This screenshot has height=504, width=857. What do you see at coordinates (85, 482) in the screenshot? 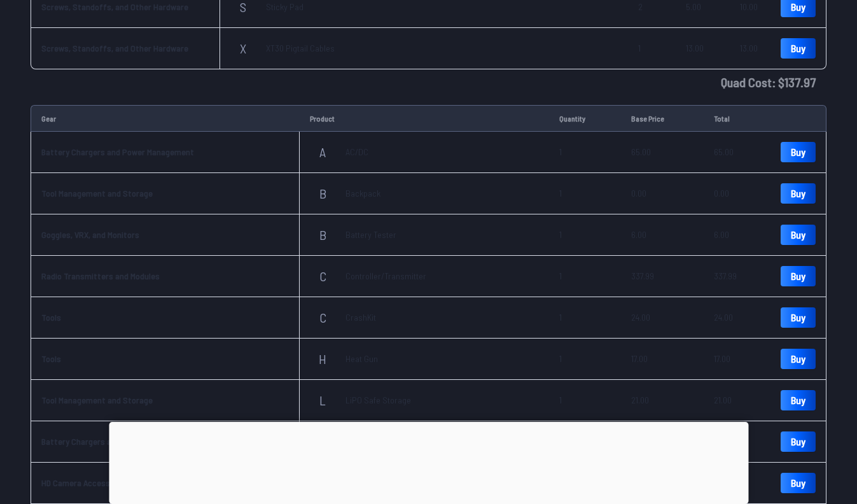
I see `span: HD Camera Accessories` at bounding box center [85, 482].